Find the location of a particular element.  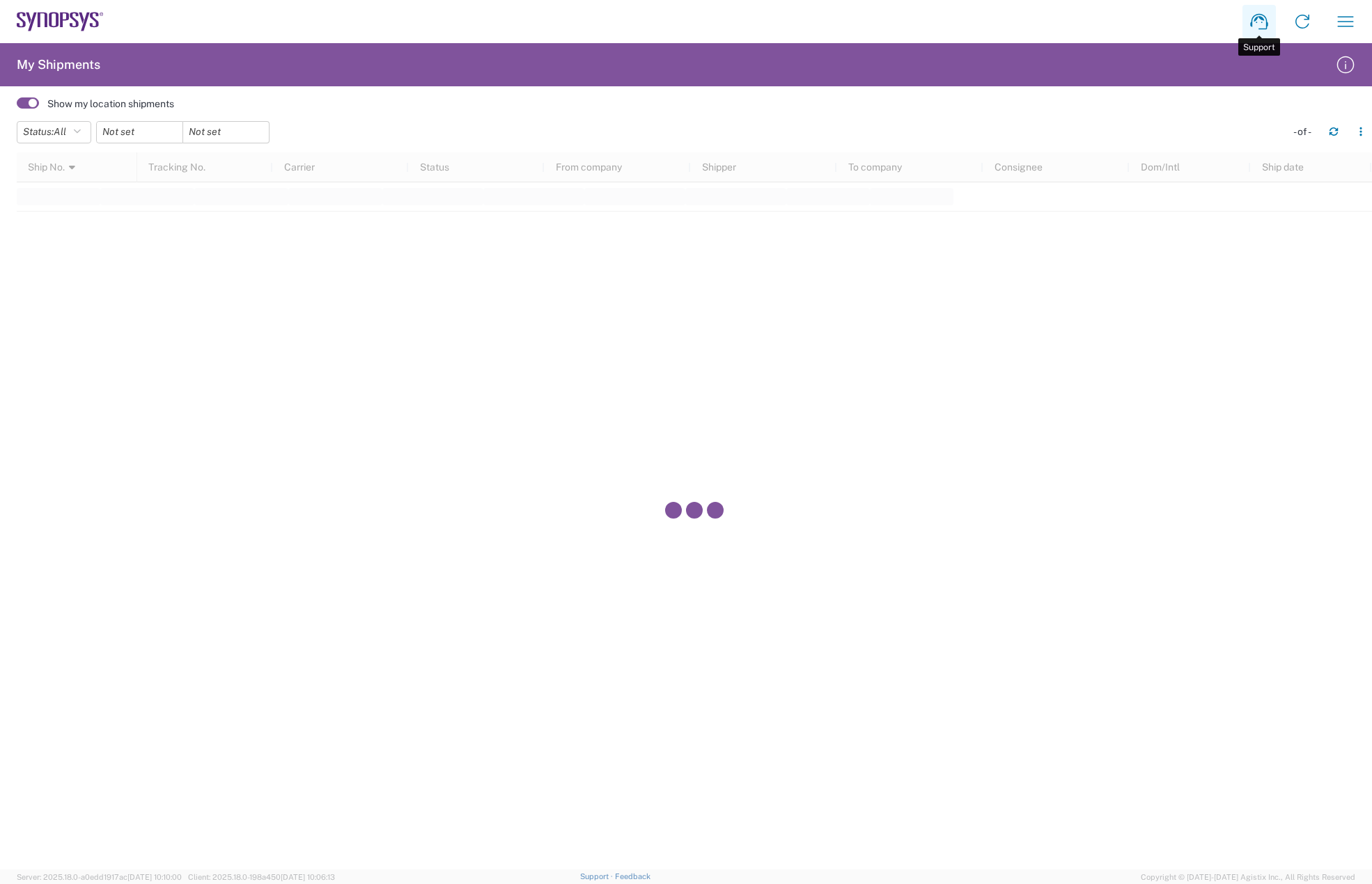

span: All is located at coordinates (60, 132).